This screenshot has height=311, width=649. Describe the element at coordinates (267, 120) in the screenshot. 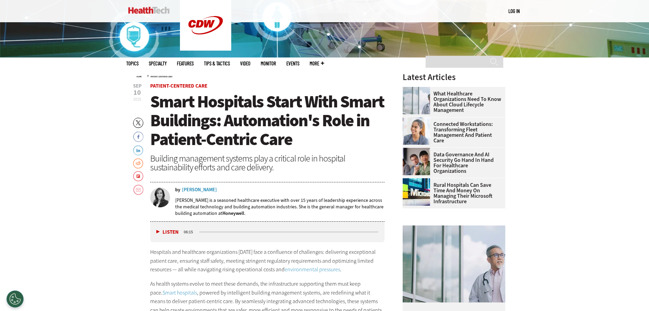

I see `span: Smart Hospitals Start With Smart Buildings: Automation's Role in Patient-Centric Care` at that location.